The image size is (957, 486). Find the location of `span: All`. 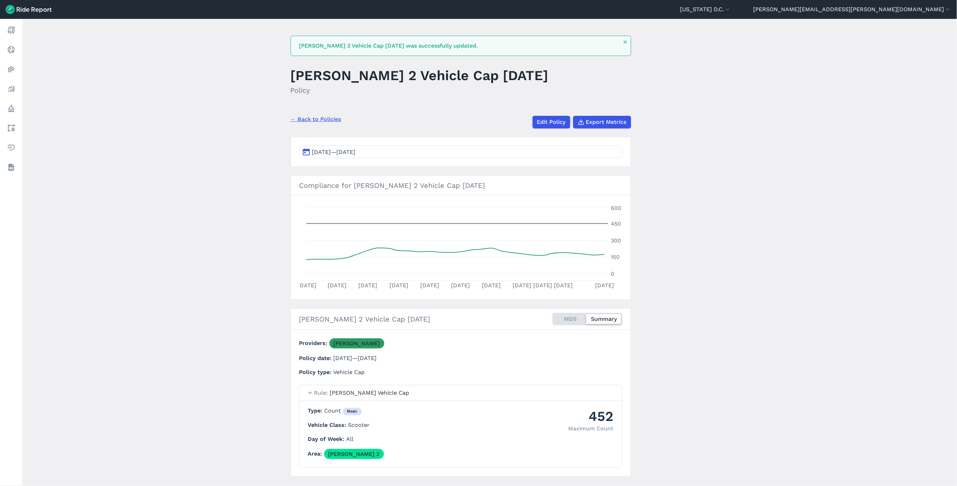

span: All is located at coordinates (350, 439).